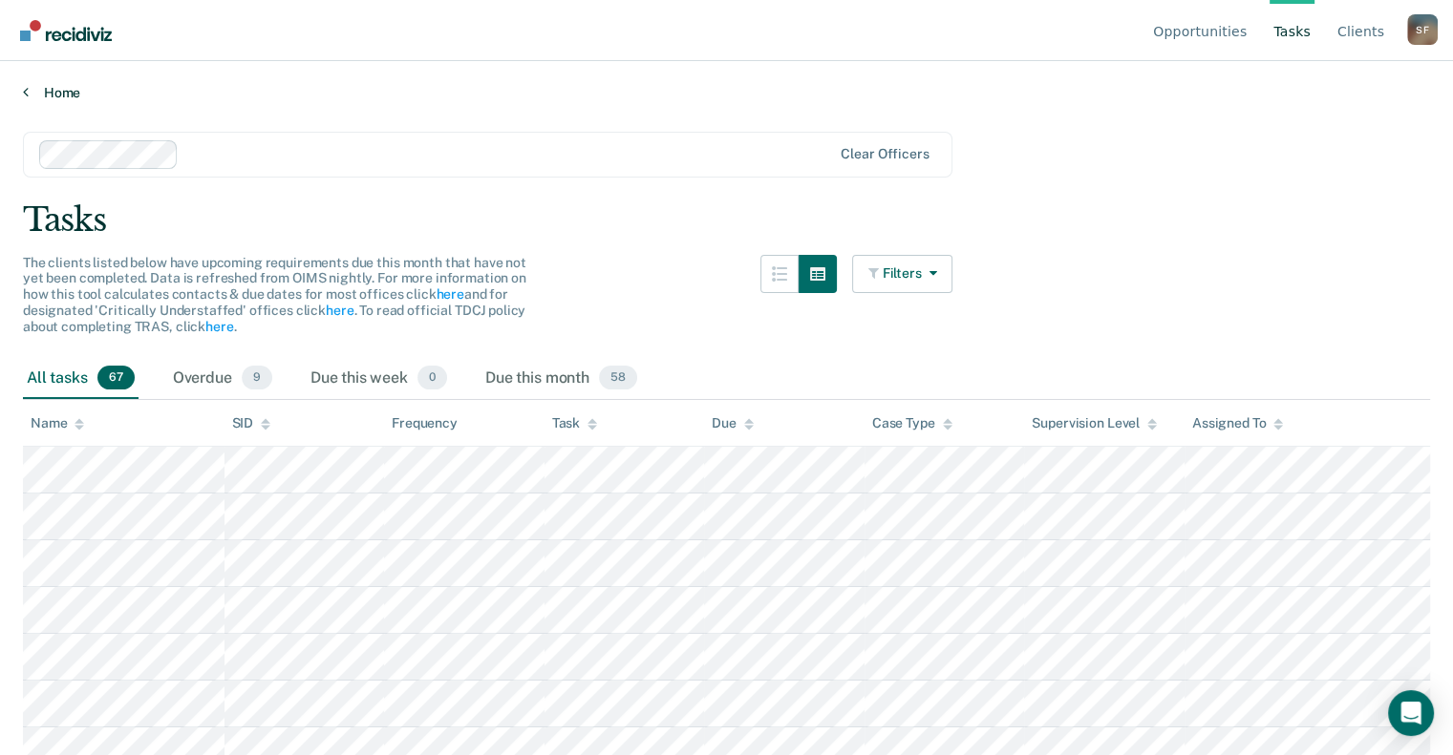 This screenshot has width=1453, height=755. What do you see at coordinates (116, 378) in the screenshot?
I see `span: 67` at bounding box center [116, 378].